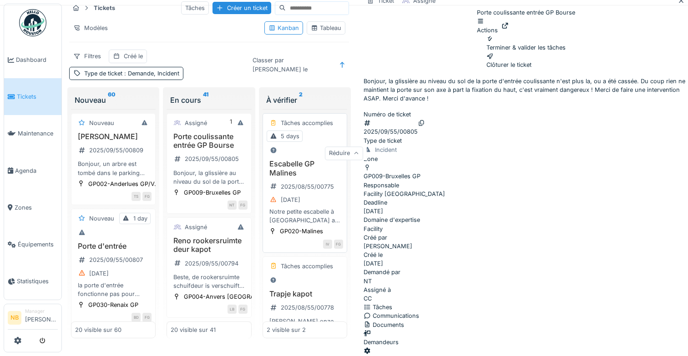  I want to click on div: 2025/09/55/00805, so click(390, 131).